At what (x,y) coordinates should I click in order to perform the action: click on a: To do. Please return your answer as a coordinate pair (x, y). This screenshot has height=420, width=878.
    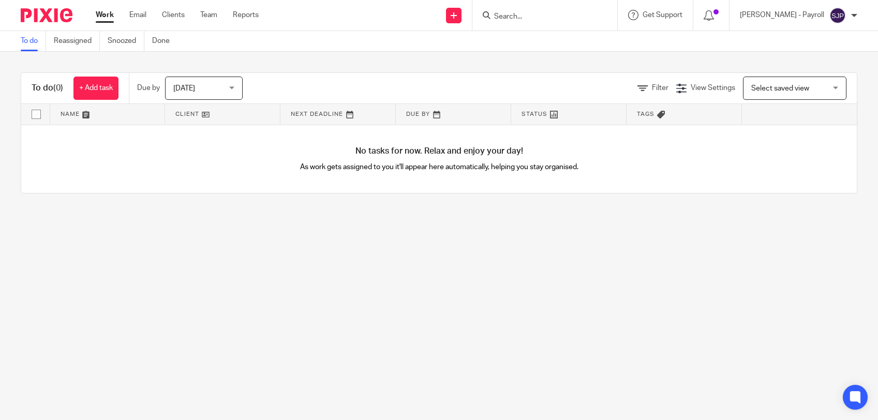
    Looking at the image, I should click on (33, 41).